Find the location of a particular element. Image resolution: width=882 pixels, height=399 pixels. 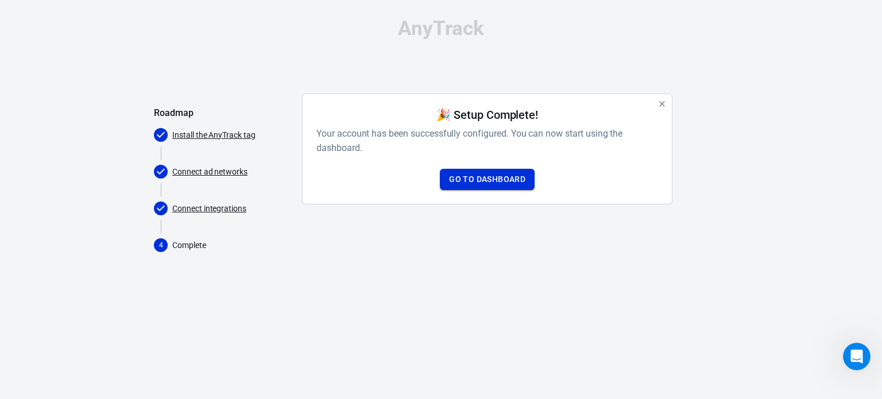

div: AnyTrack is located at coordinates (441, 28).